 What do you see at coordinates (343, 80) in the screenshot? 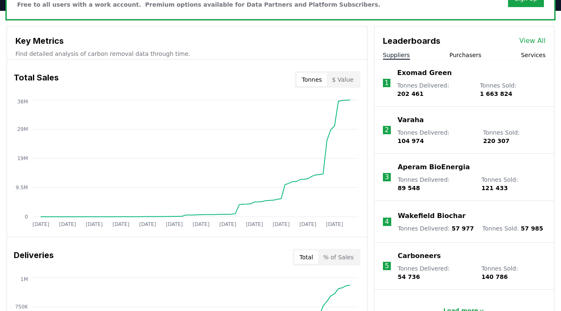
I see `button: $ Value` at bounding box center [343, 80].